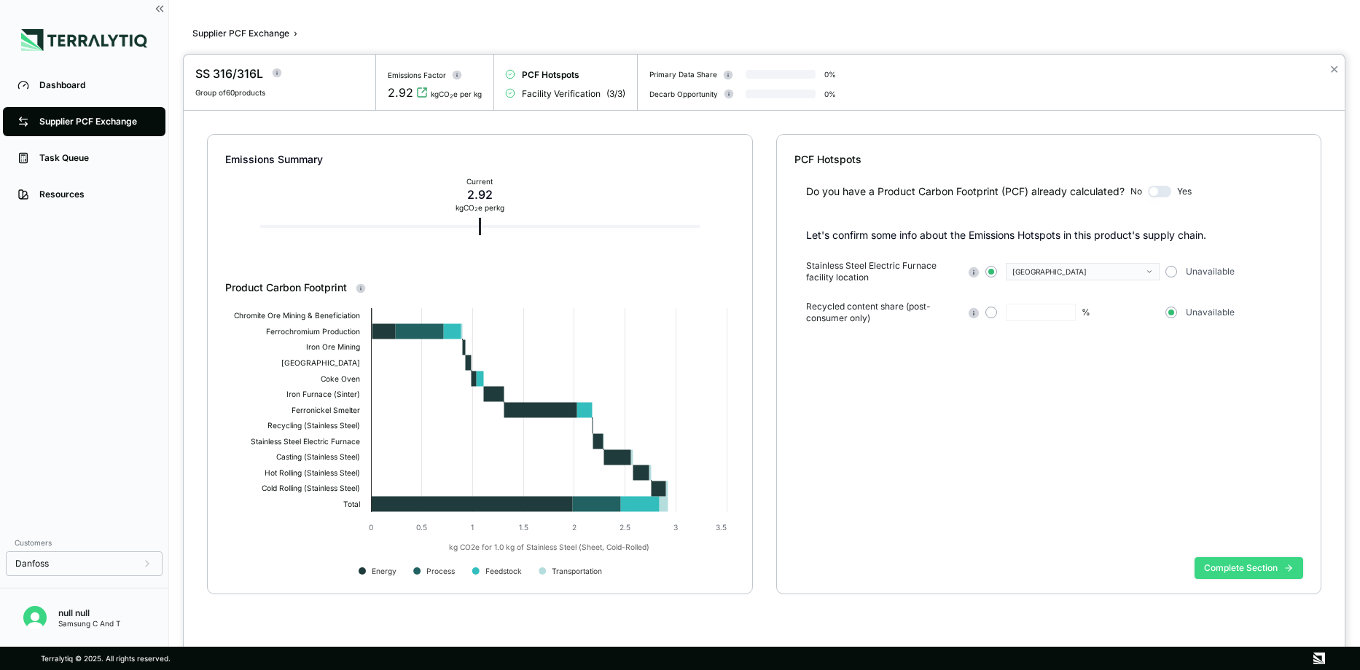  Describe the element at coordinates (479, 160) in the screenshot. I see `div: Emissions Summary` at that location.